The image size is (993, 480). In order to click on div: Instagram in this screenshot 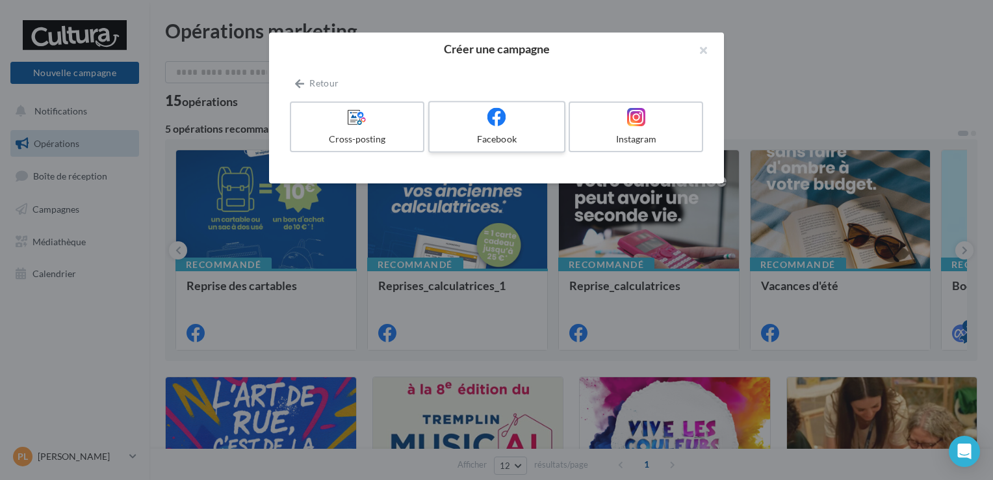, I will do `click(636, 139)`.